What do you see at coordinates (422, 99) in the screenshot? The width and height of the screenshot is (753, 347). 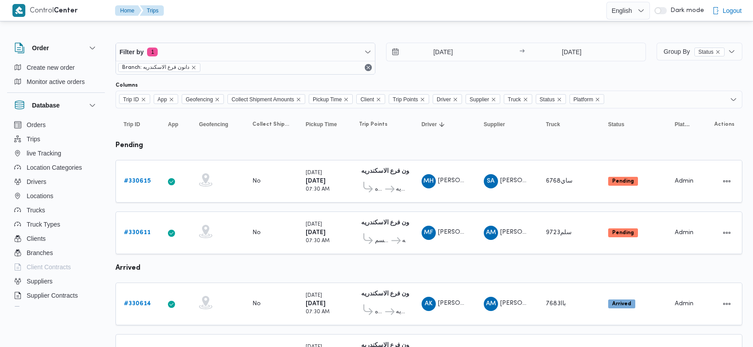 I see `button: Remove Trip Points from selection in this group` at bounding box center [422, 99].